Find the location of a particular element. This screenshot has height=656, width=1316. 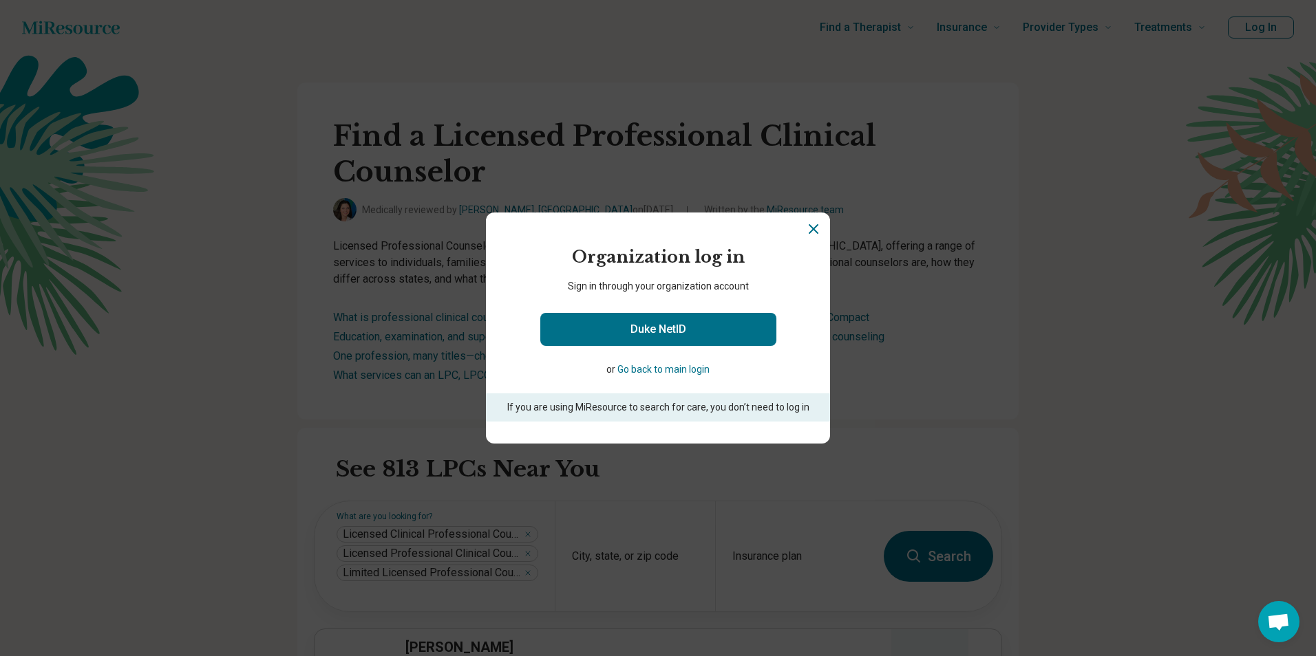

a: Duke NetID is located at coordinates (658, 330).